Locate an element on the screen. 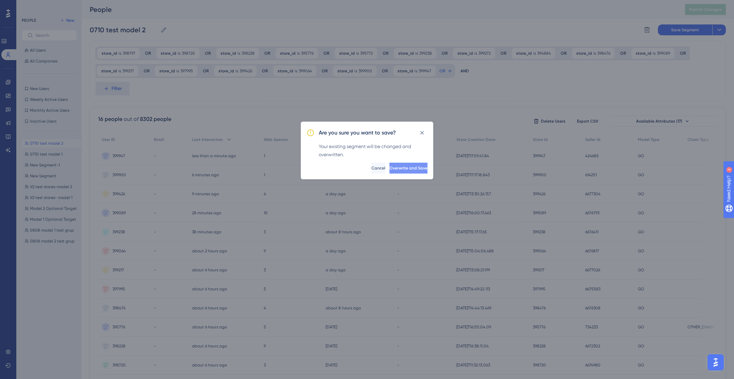  div: Your existing segment will be changed and overwritten. is located at coordinates (373, 150).